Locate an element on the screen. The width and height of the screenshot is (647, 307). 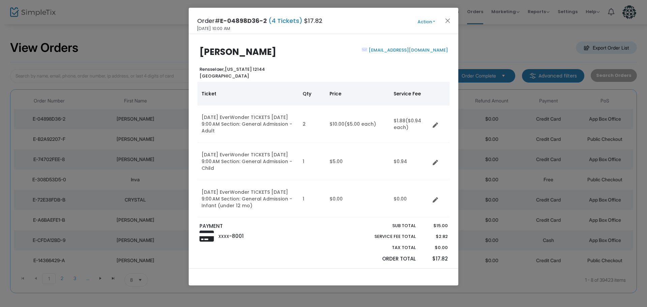
button: Action is located at coordinates (426, 22).